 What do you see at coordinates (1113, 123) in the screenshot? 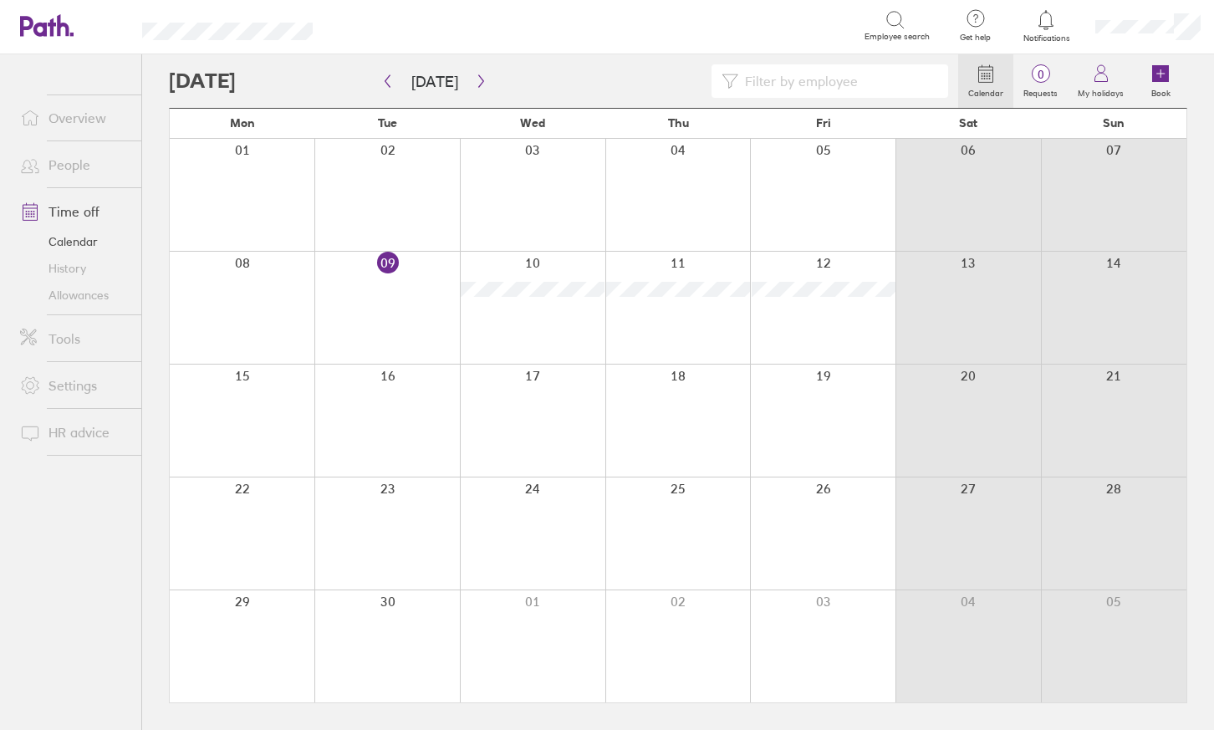
I see `span: Sun` at bounding box center [1113, 123].